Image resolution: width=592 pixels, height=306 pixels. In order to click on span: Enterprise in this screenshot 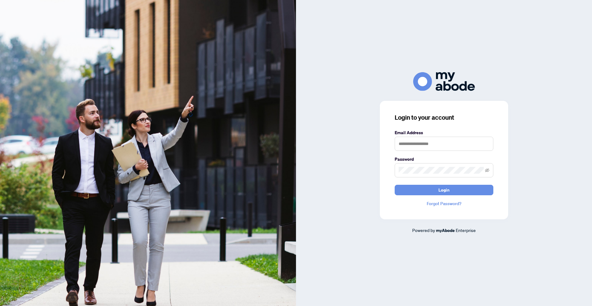, I will do `click(466, 230)`.